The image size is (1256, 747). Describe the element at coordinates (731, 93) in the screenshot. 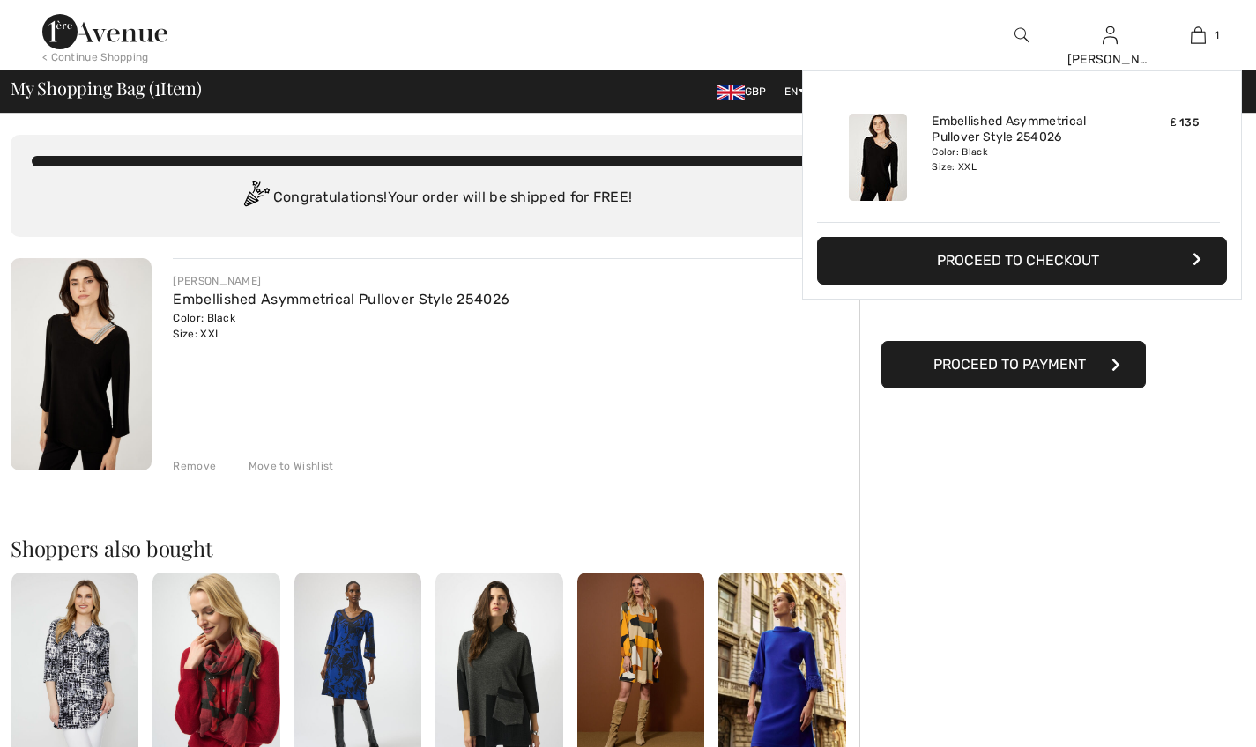

I see `img: UK Pound` at that location.